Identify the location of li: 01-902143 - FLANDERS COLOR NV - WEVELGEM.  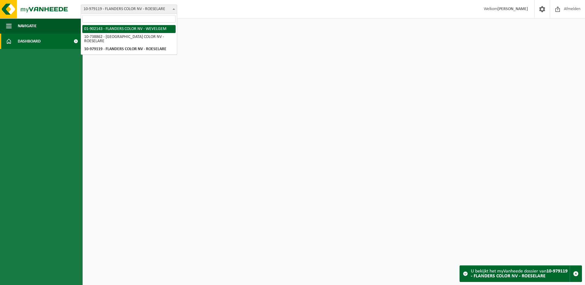
(129, 29).